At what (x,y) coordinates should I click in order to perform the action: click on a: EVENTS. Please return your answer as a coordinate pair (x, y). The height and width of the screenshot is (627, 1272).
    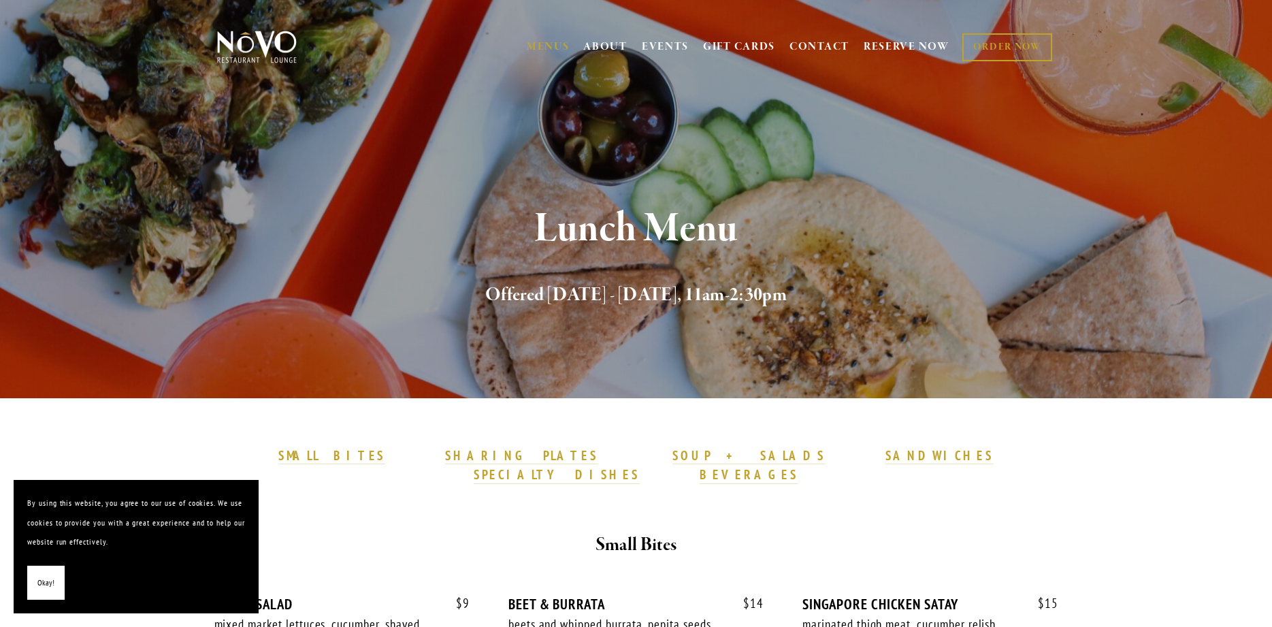
    Looking at the image, I should click on (665, 47).